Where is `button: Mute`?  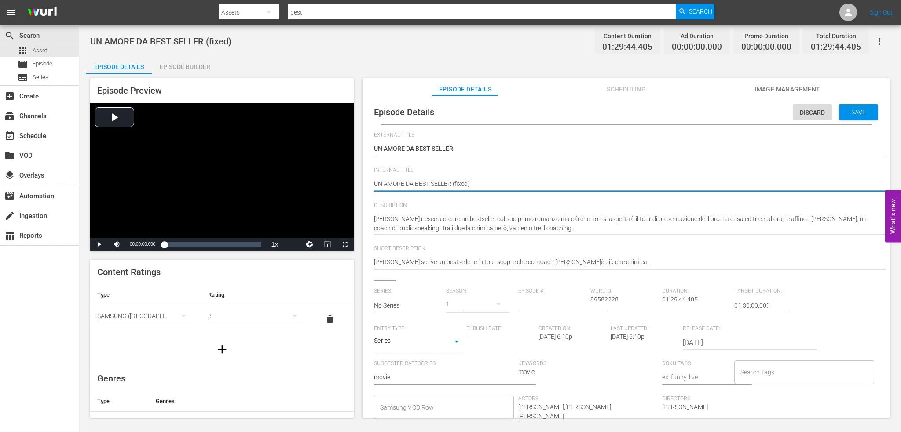
button: Mute is located at coordinates (117, 245).